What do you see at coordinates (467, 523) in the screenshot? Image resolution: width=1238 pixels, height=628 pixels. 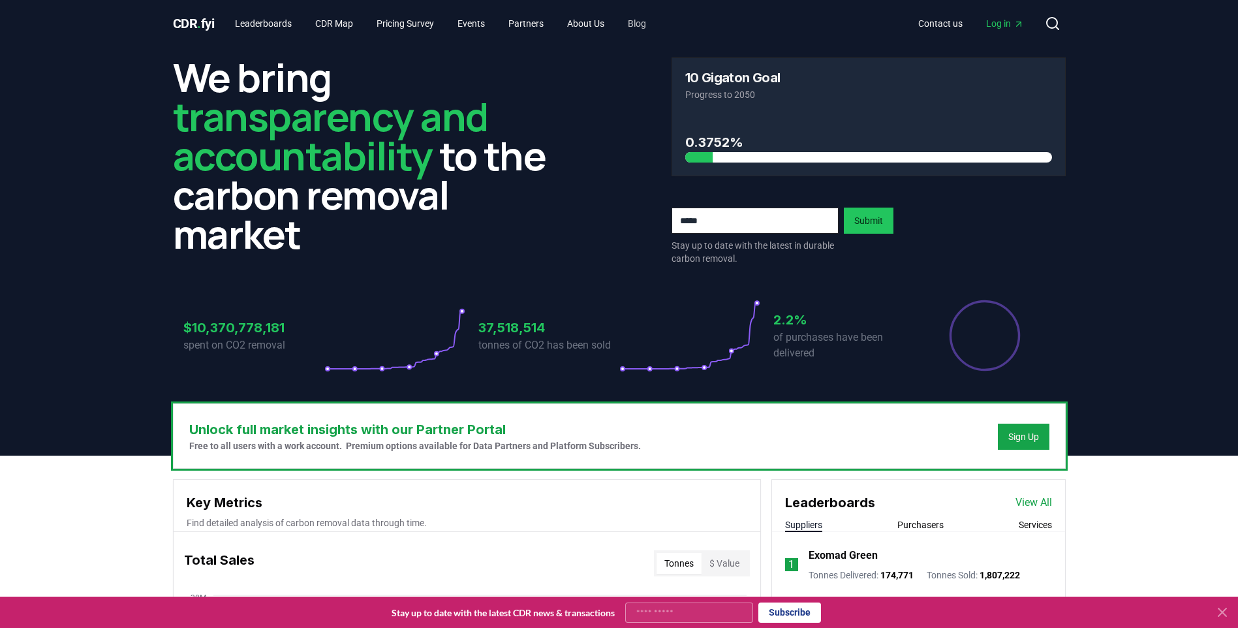 I see `p: Find detailed analysis of carbon removal data through time.` at bounding box center [467, 523].